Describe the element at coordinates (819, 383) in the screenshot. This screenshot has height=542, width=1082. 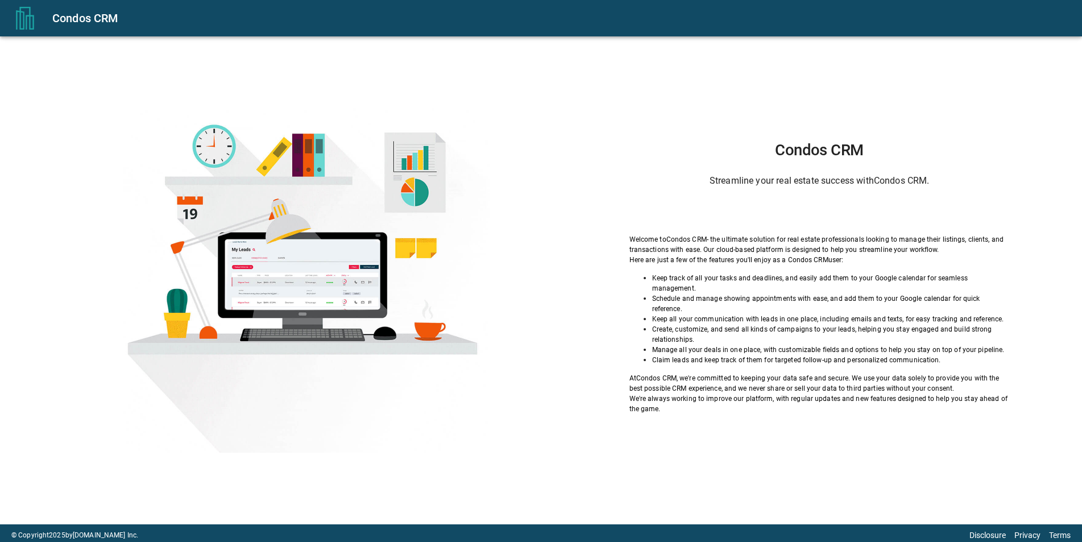
I see `p: At Condos CRM , we're committed to keeping your data safe and secure. We use your data solely to ...` at that location.